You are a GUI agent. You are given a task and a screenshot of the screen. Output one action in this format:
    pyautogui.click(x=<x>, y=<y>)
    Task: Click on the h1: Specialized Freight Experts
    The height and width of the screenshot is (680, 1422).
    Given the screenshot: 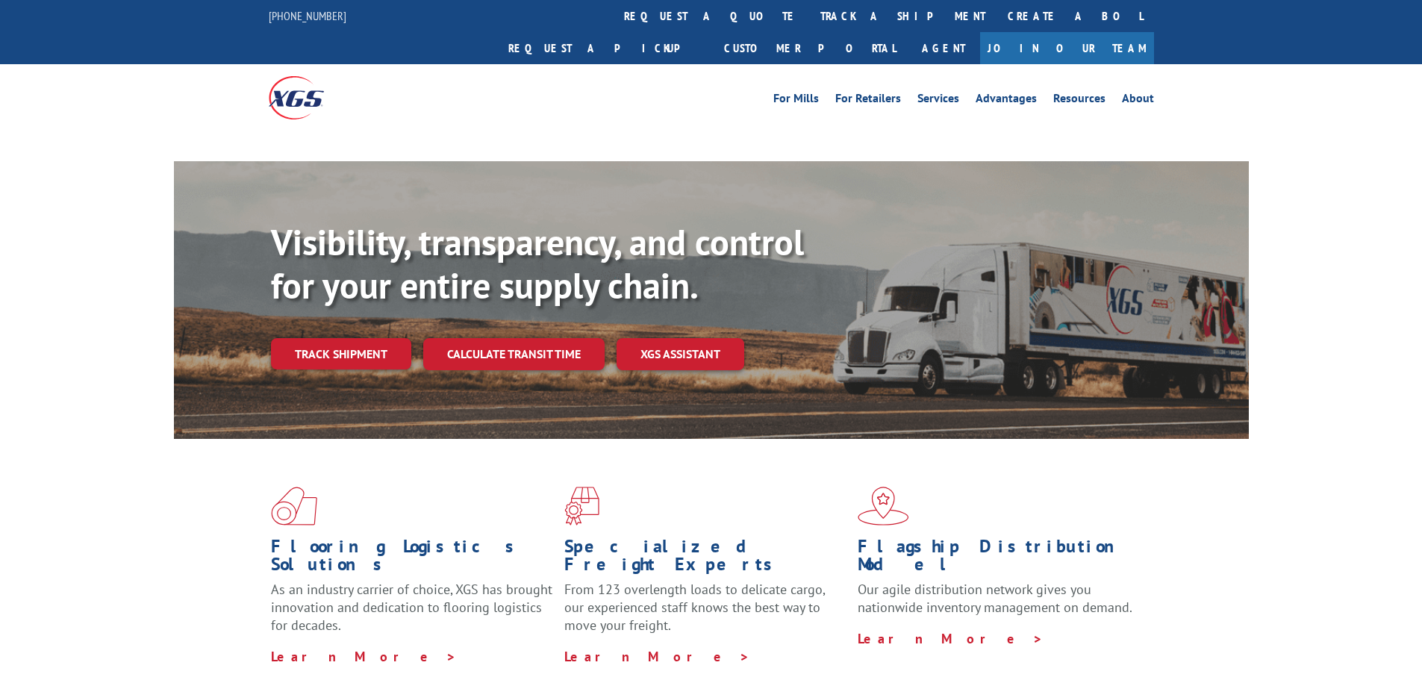 What is the action you would take?
    pyautogui.click(x=705, y=559)
    